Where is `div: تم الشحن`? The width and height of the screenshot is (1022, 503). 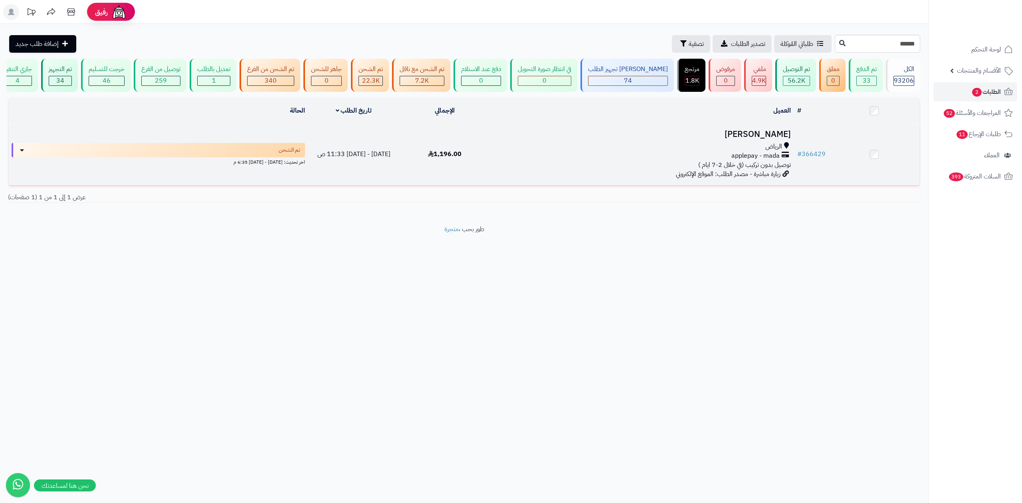
div: تم الشحن is located at coordinates (371, 69).